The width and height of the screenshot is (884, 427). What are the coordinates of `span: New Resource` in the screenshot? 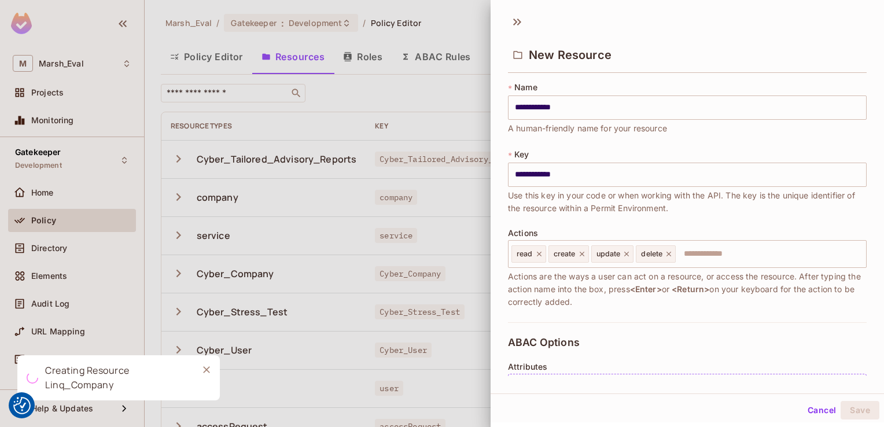 It's located at (570, 55).